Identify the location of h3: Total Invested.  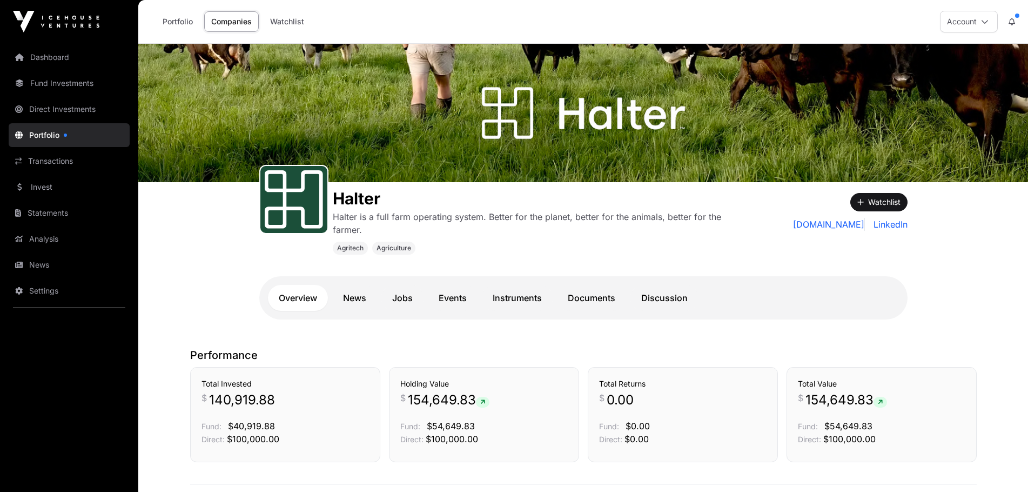
(285, 384).